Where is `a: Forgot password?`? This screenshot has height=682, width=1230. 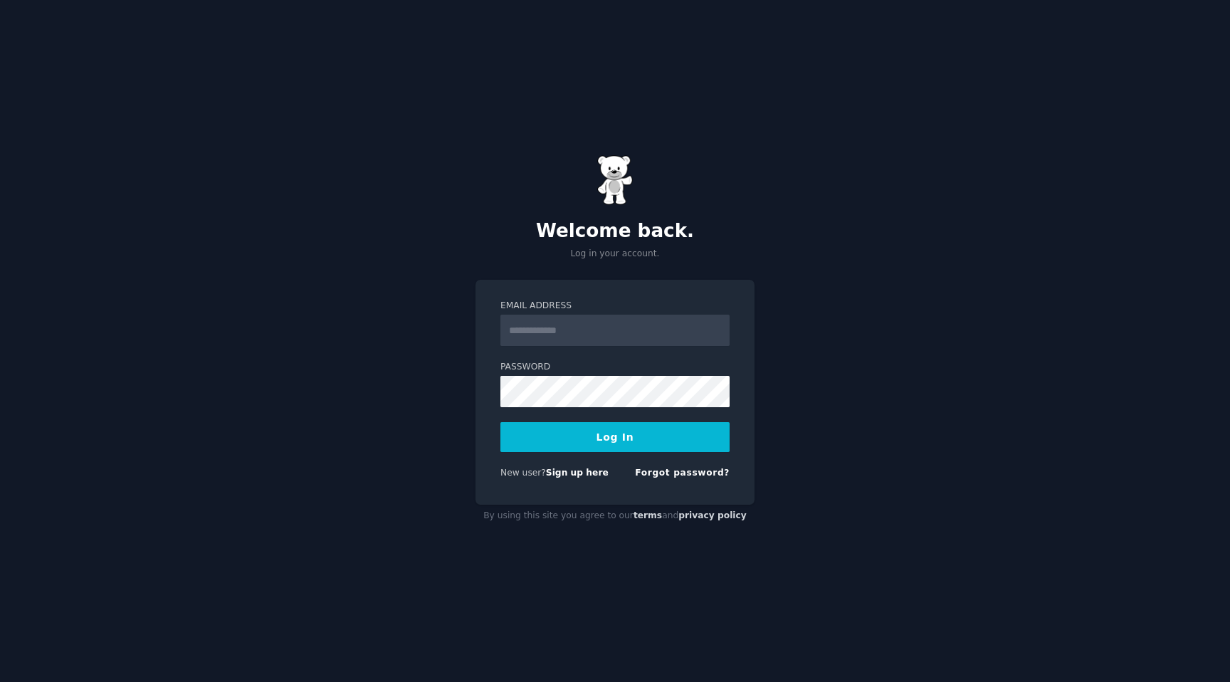
a: Forgot password? is located at coordinates (682, 473).